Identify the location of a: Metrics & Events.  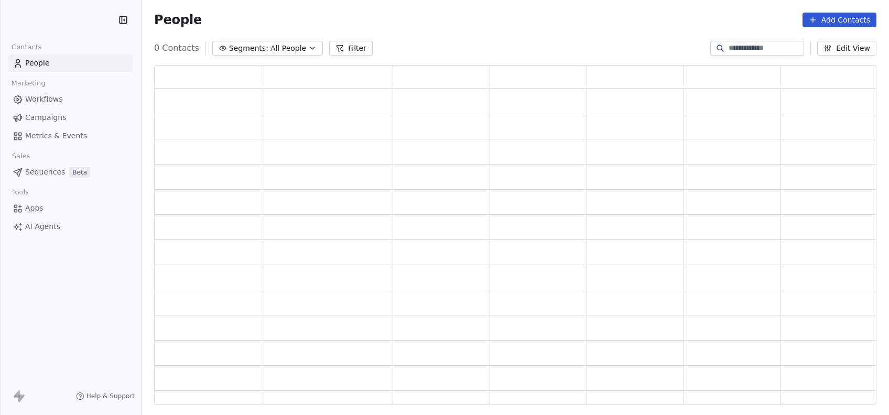
(70, 136).